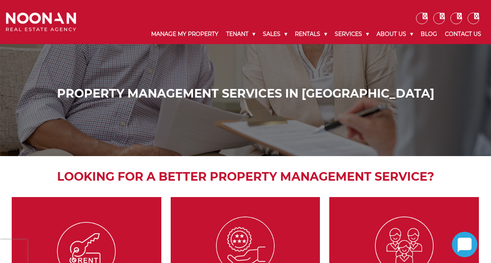 This screenshot has height=263, width=491. Describe the element at coordinates (275, 34) in the screenshot. I see `a: Sales` at that location.